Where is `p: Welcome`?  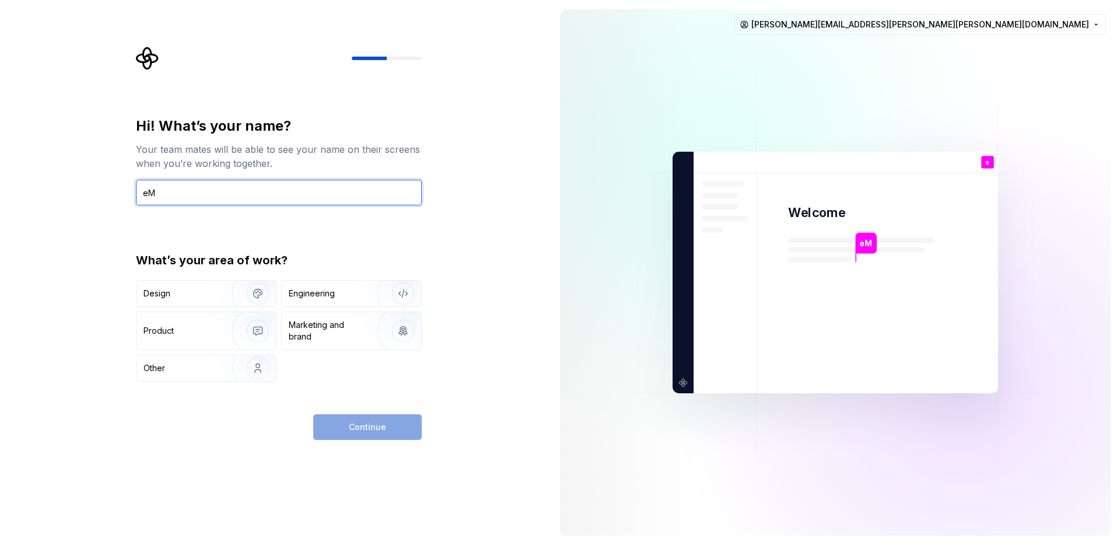
p: Welcome is located at coordinates (816, 212).